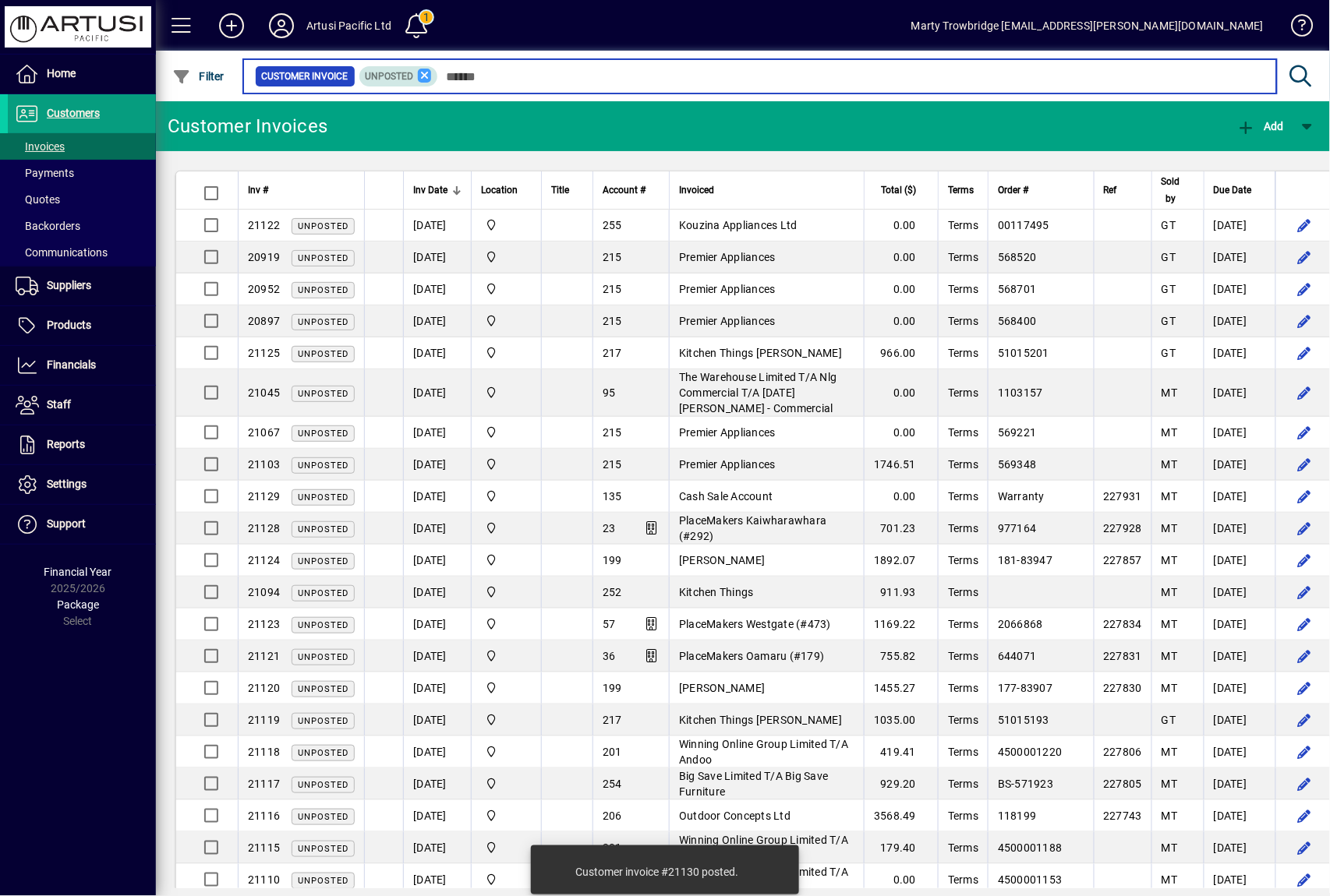 The image size is (1330, 896). What do you see at coordinates (282, 26) in the screenshot?
I see `button: Profile` at bounding box center [282, 26].